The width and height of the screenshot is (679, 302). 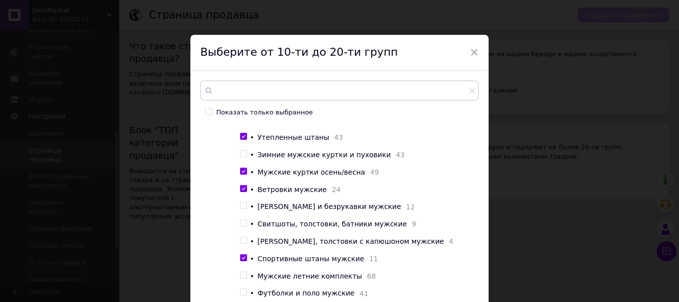 I want to click on span: 9, so click(x=412, y=224).